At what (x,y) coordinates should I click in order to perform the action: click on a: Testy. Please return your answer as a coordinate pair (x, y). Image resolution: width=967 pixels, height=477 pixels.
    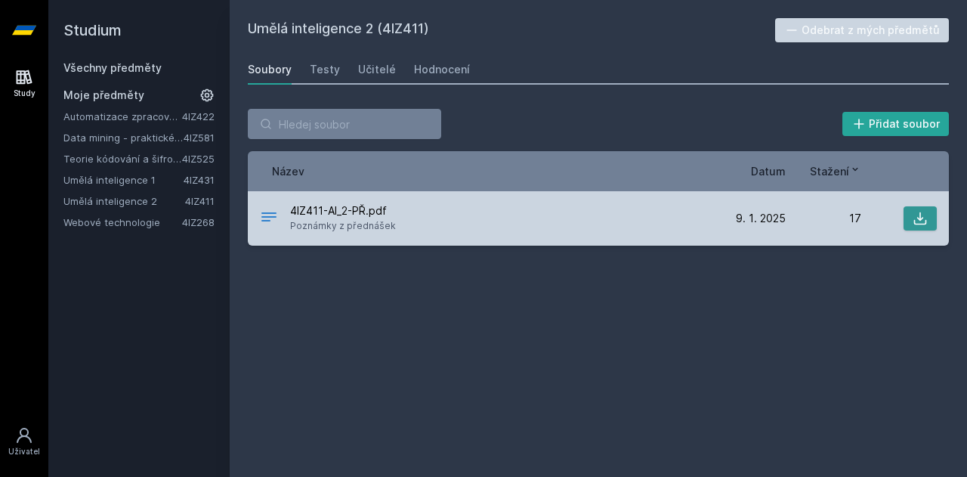
    Looking at the image, I should click on (325, 70).